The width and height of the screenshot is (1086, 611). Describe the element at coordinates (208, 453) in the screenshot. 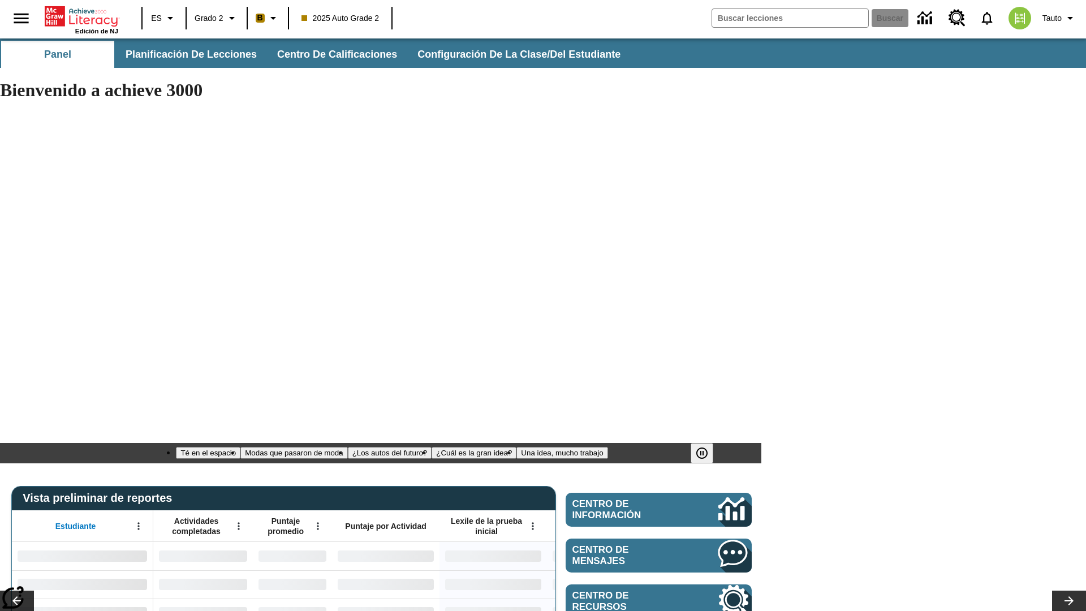

I see `button: Diapositiva 1 Té en el espacio` at that location.